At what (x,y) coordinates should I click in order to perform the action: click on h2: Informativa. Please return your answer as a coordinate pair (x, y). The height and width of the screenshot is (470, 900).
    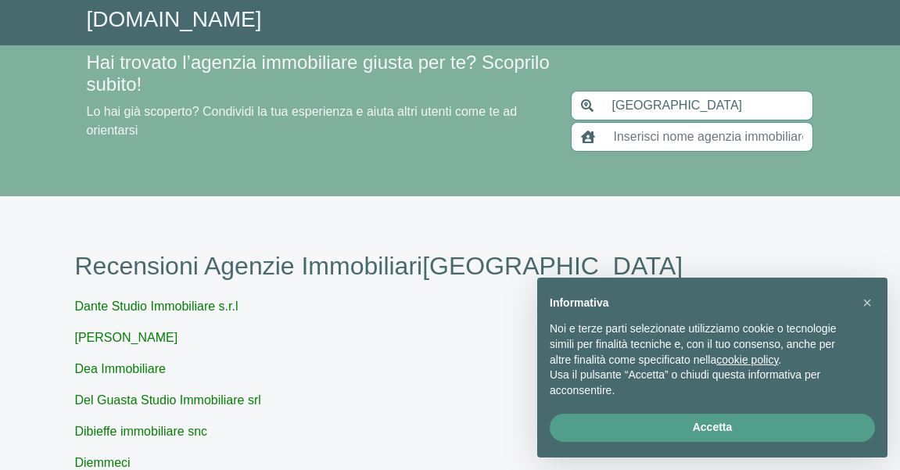
    Looking at the image, I should click on (700, 303).